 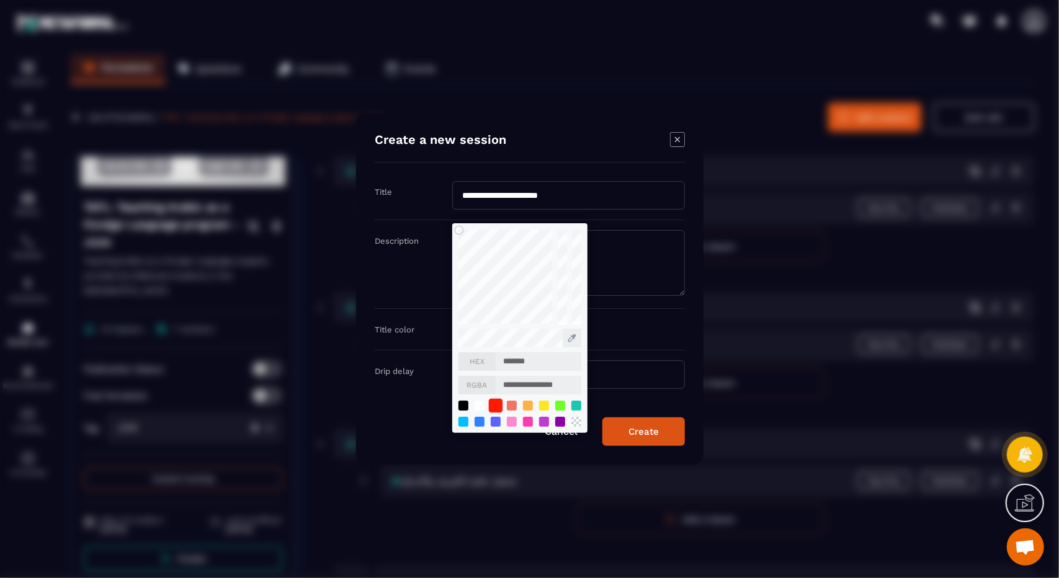 I want to click on label: Title color, so click(x=395, y=329).